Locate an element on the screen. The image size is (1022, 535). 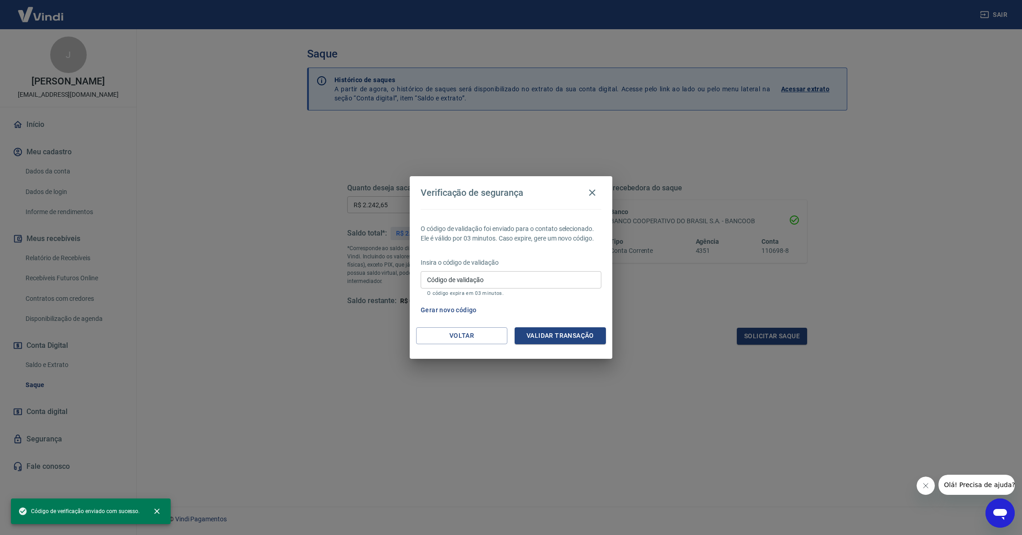
p: Insira o código de validação is located at coordinates (511, 262).